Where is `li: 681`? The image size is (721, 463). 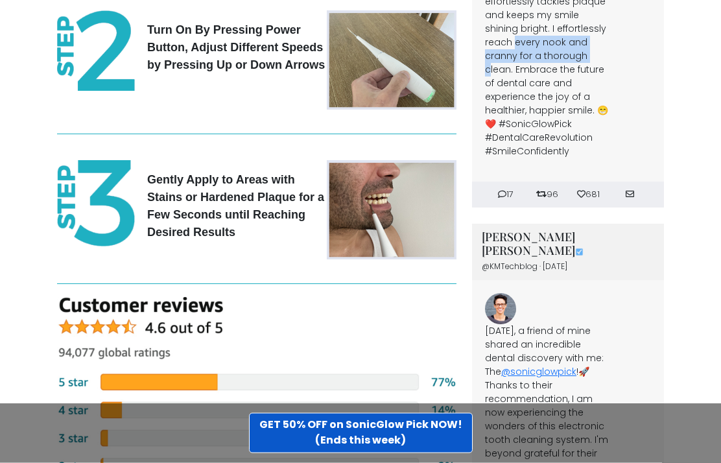
li: 681 is located at coordinates (589, 195).